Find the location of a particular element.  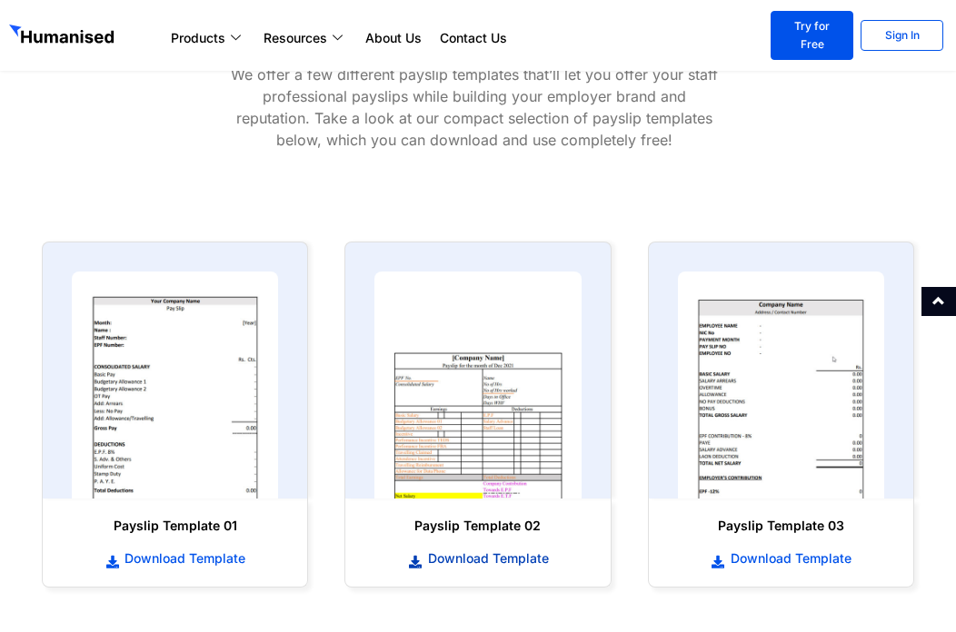

p: We offer a few different payslip templates that’ll let you offer your staff professional payslips... is located at coordinates (475, 107).